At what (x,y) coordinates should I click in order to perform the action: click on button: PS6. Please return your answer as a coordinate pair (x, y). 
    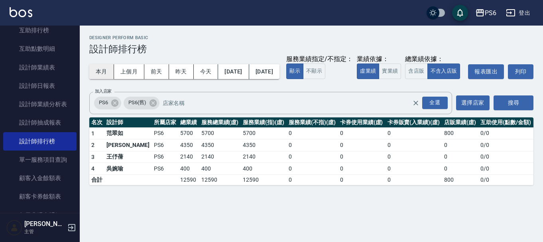
    Looking at the image, I should click on (485, 13).